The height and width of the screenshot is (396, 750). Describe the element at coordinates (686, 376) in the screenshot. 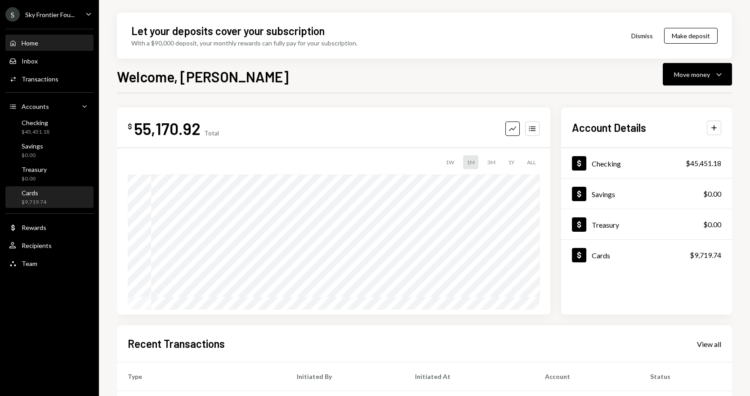

I see `th: Status` at that location.